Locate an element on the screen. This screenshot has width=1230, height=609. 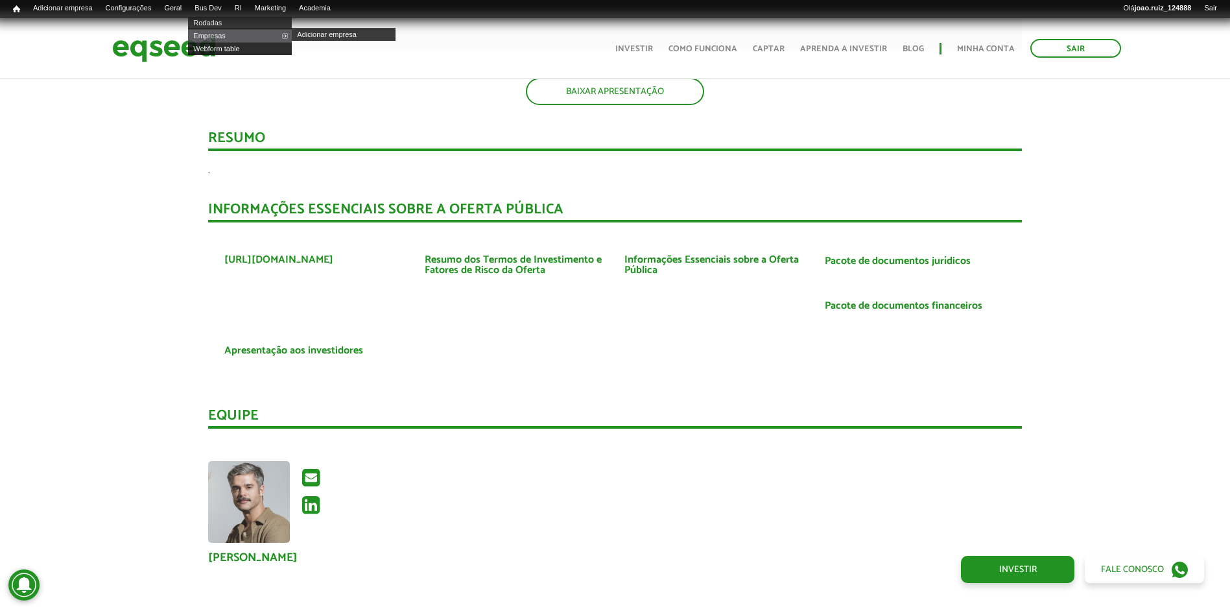
a: Como funciona is located at coordinates (703, 49).